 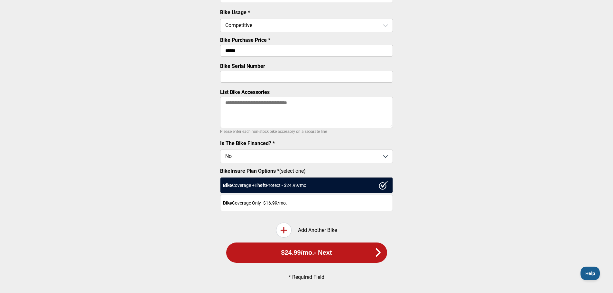 What do you see at coordinates (306, 171) in the screenshot?
I see `label: (select one)` at bounding box center [306, 171].